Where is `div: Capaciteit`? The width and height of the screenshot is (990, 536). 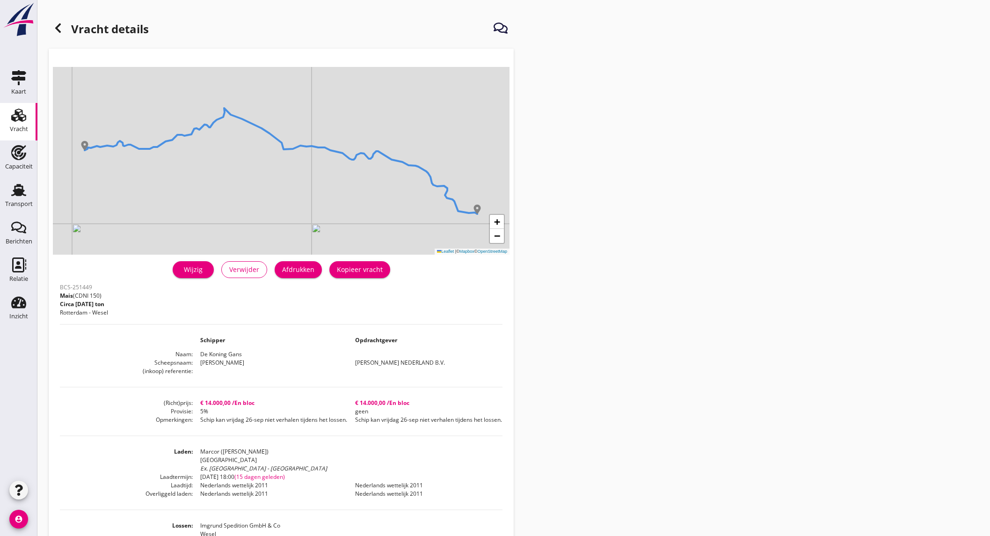
div: Capaciteit is located at coordinates (19, 166).